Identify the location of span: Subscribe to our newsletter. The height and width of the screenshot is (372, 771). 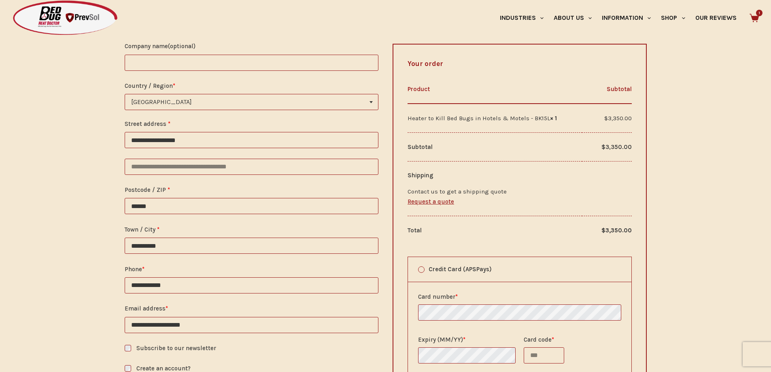
(176, 348).